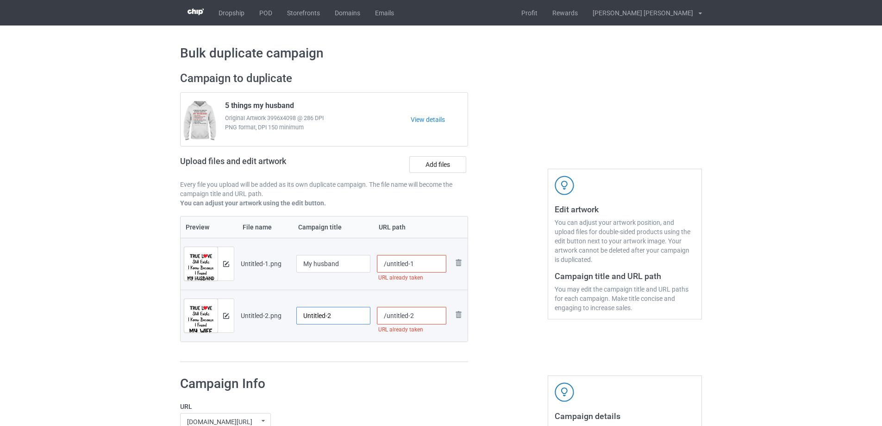  What do you see at coordinates (318, 406) in the screenshot?
I see `label: URL` at bounding box center [318, 406].